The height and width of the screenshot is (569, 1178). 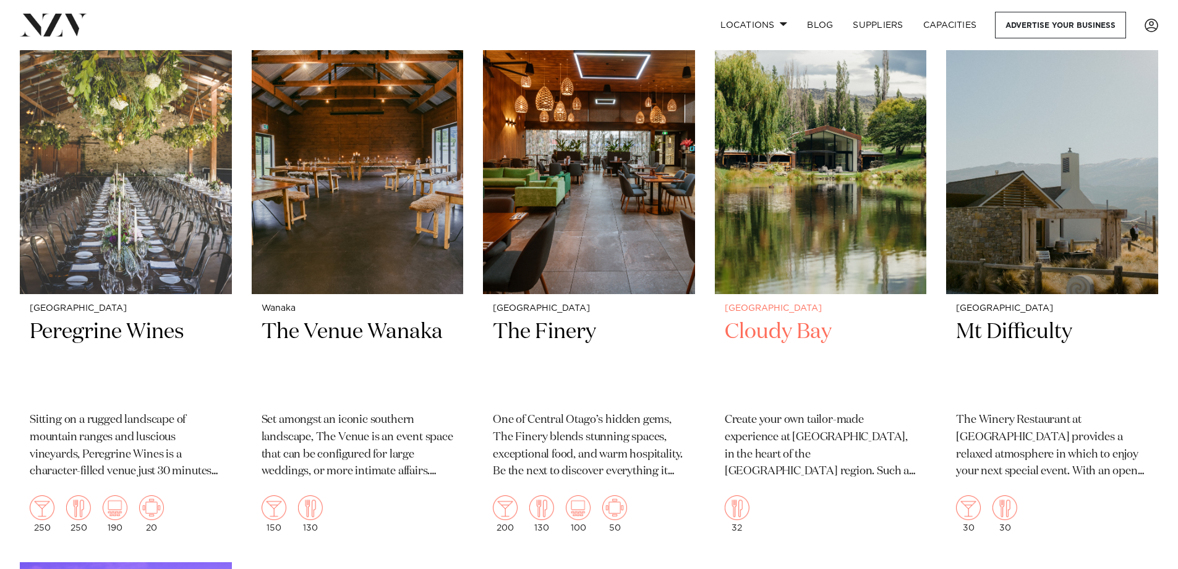 I want to click on h2: The Venue Wanaka, so click(x=358, y=359).